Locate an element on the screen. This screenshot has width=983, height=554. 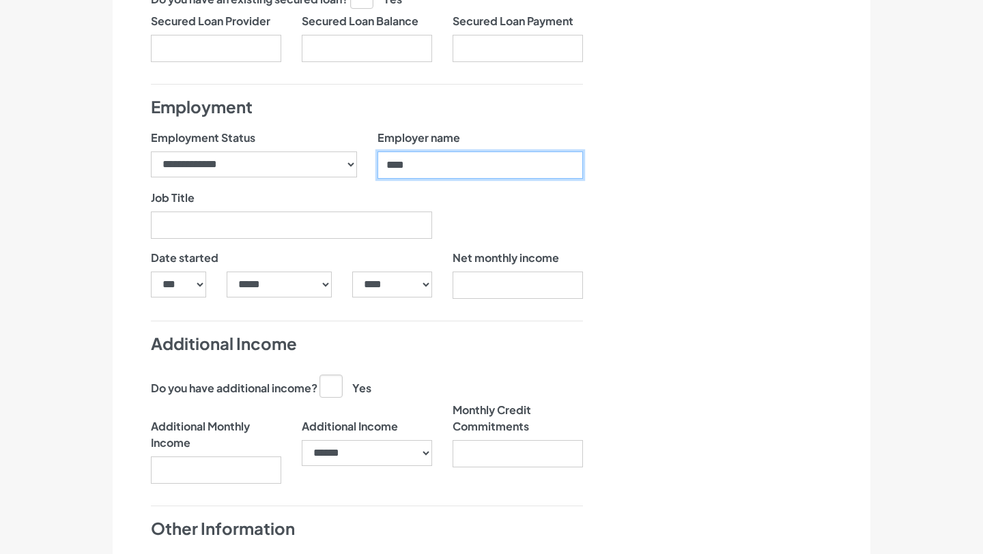
label: Yes is located at coordinates (345, 386).